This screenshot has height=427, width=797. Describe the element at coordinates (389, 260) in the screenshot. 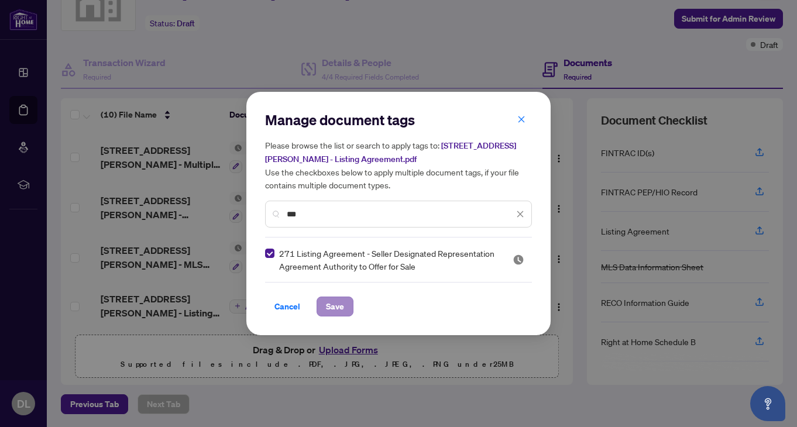

I see `span: 271 Listing Agreement - Seller Designated Representation Agreement Authority to Offer for Sale` at that location.